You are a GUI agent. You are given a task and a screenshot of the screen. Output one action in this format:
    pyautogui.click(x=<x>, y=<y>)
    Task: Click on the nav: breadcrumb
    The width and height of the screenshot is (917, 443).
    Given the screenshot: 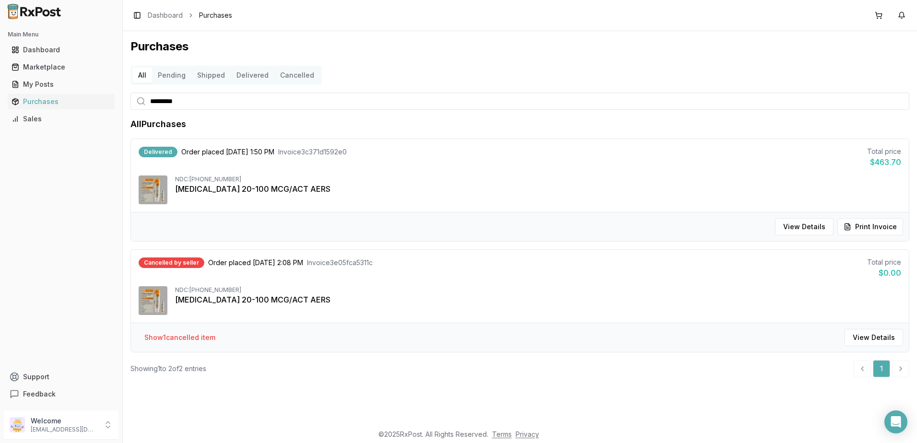 What is the action you would take?
    pyautogui.click(x=190, y=15)
    